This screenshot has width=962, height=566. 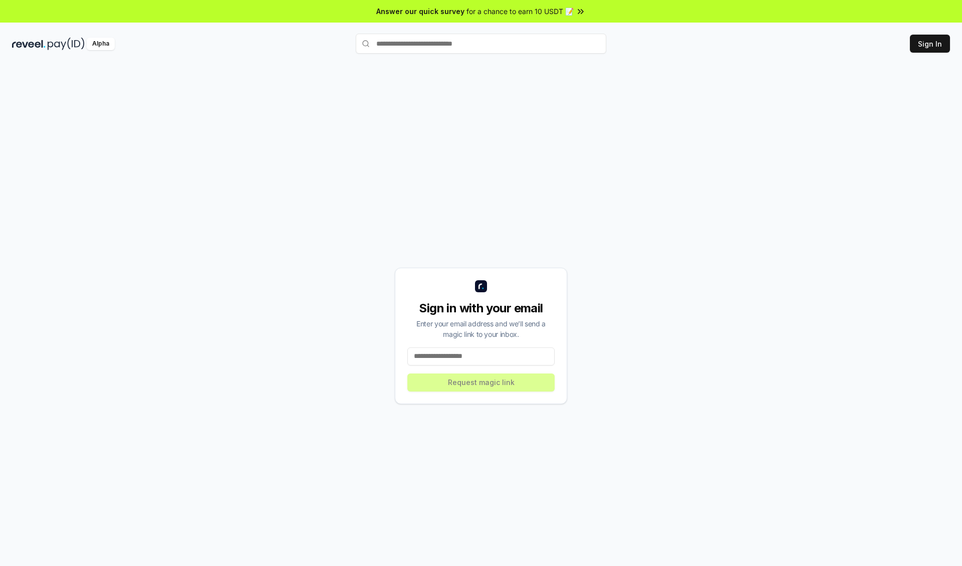 What do you see at coordinates (930, 44) in the screenshot?
I see `button: Sign In` at bounding box center [930, 44].